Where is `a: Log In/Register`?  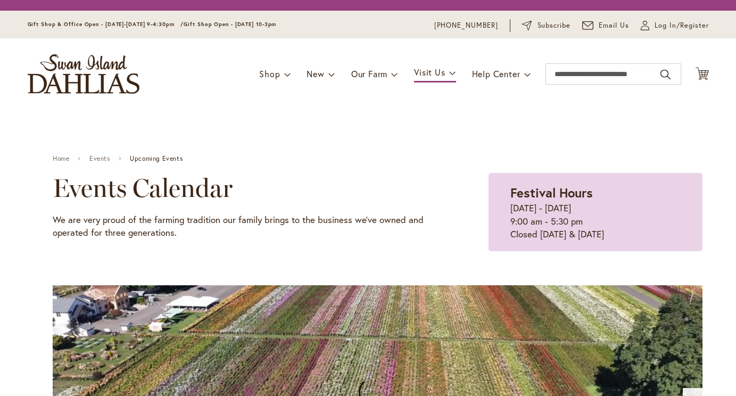 a: Log In/Register is located at coordinates (675, 26).